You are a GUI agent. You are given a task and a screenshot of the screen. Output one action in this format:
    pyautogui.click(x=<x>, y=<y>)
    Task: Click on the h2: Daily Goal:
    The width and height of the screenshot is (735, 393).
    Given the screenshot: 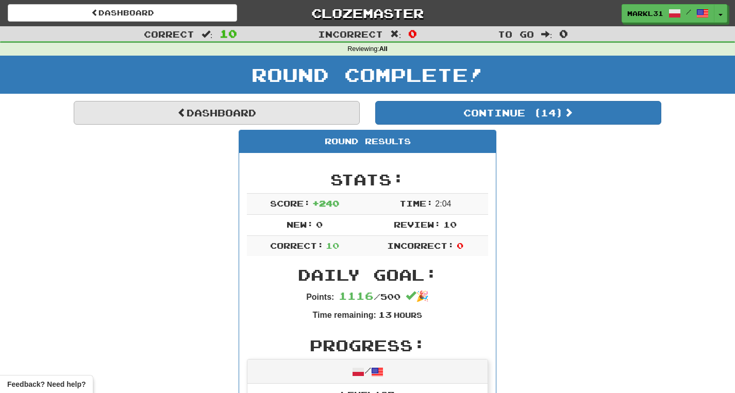 What is the action you would take?
    pyautogui.click(x=367, y=275)
    